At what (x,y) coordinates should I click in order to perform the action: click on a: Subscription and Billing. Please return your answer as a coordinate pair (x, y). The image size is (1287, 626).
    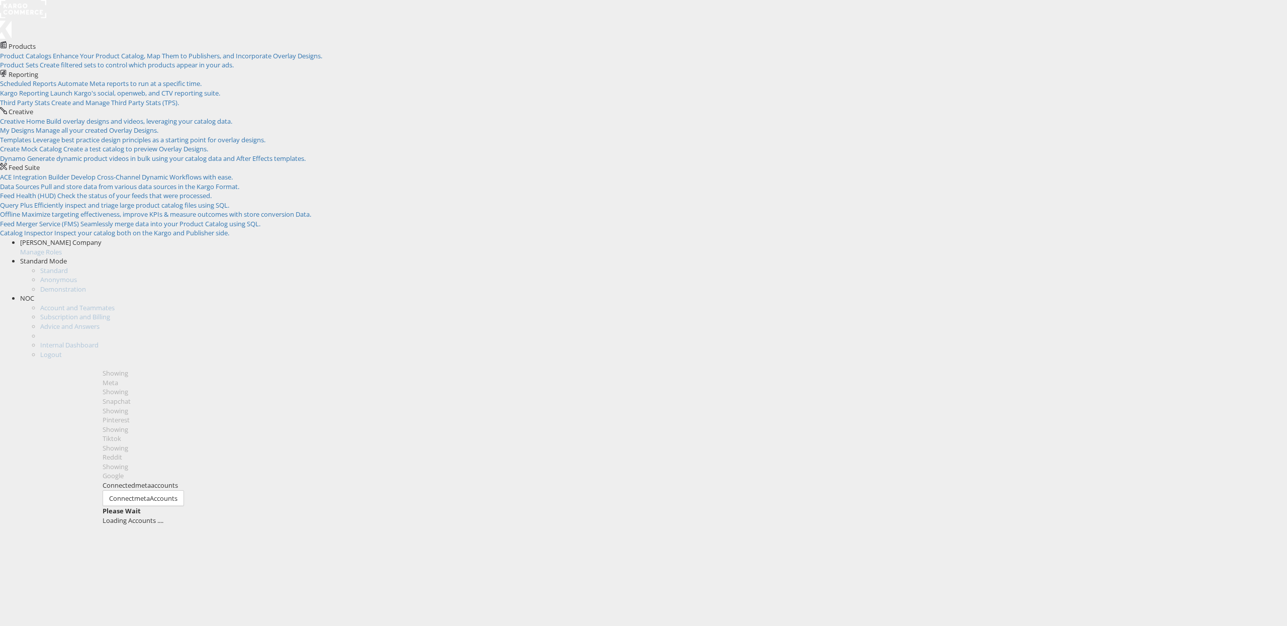
    Looking at the image, I should click on (75, 317).